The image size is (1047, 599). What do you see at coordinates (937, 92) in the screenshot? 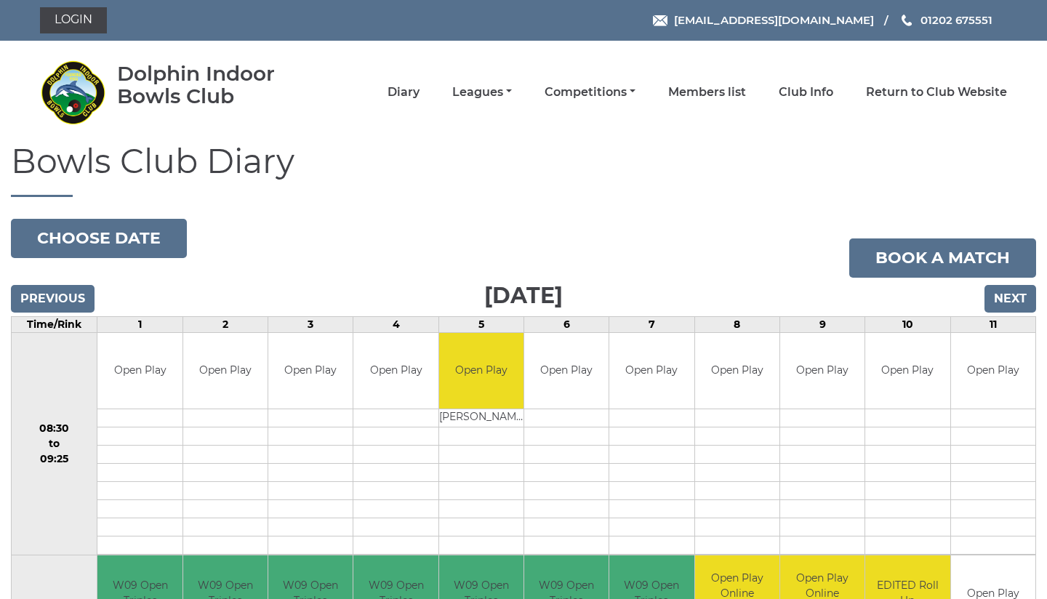
I see `a: Return to Club Website` at bounding box center [937, 92].